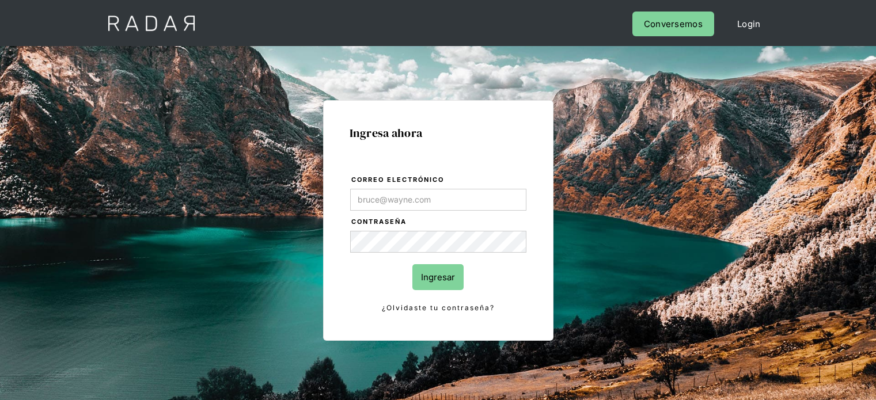 This screenshot has width=876, height=400. I want to click on h1: Ingresa ahora, so click(438, 133).